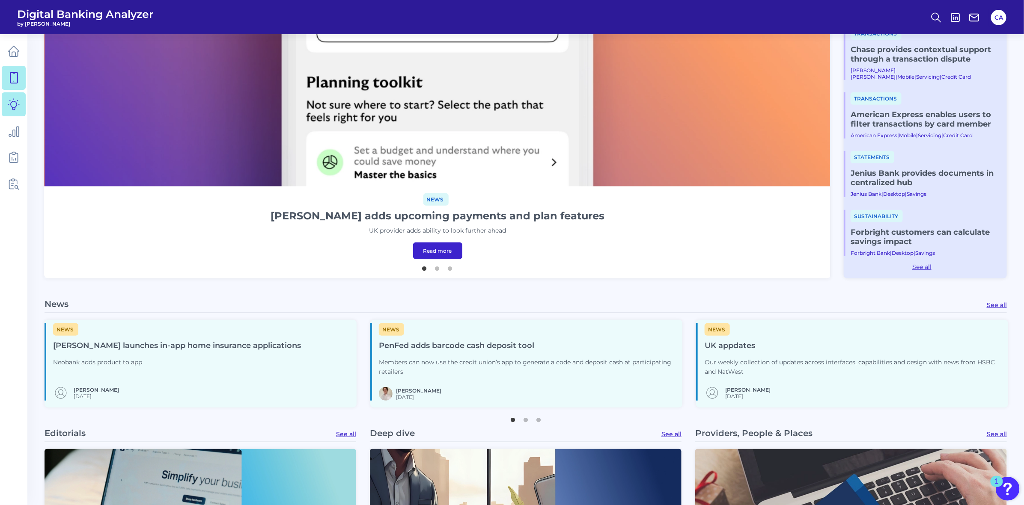  I want to click on p: Editorials, so click(65, 434).